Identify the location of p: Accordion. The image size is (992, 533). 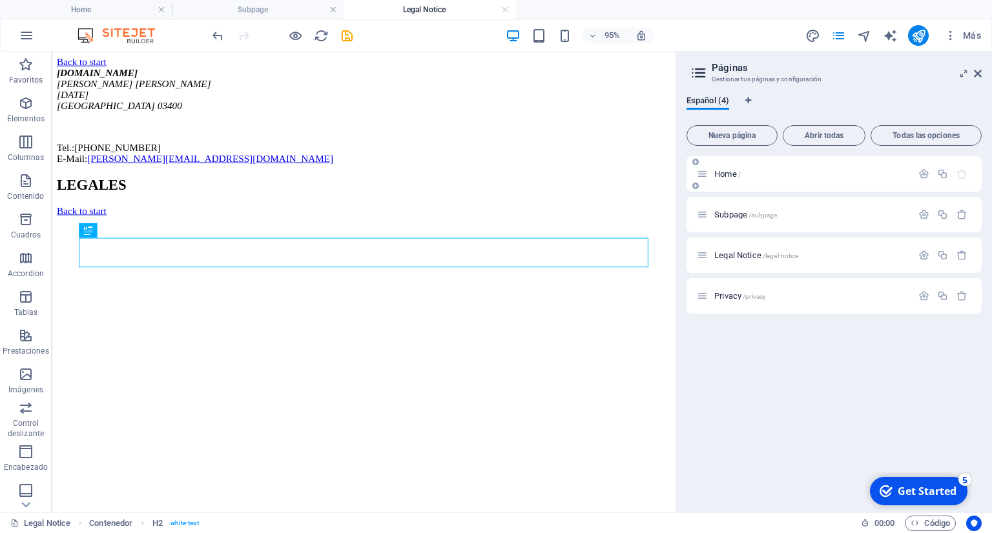
(26, 274).